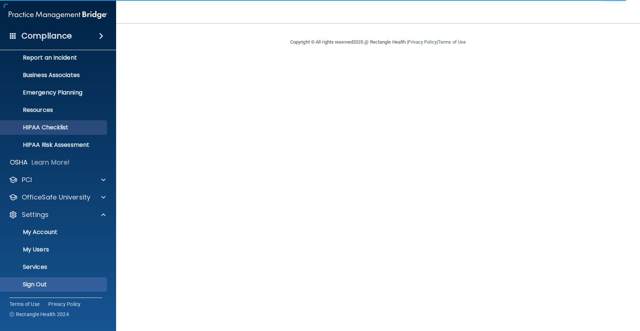  I want to click on p: Settings, so click(35, 215).